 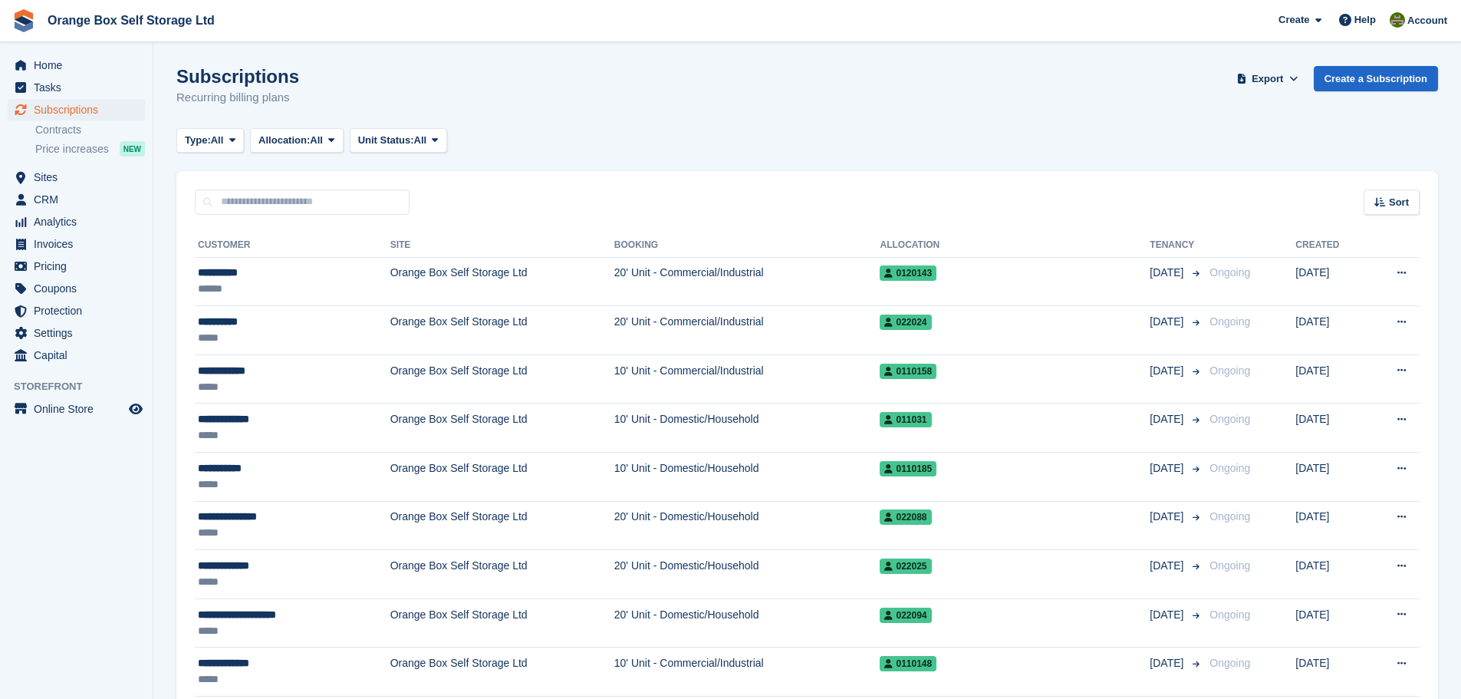 What do you see at coordinates (80, 244) in the screenshot?
I see `span: Invoices` at bounding box center [80, 244].